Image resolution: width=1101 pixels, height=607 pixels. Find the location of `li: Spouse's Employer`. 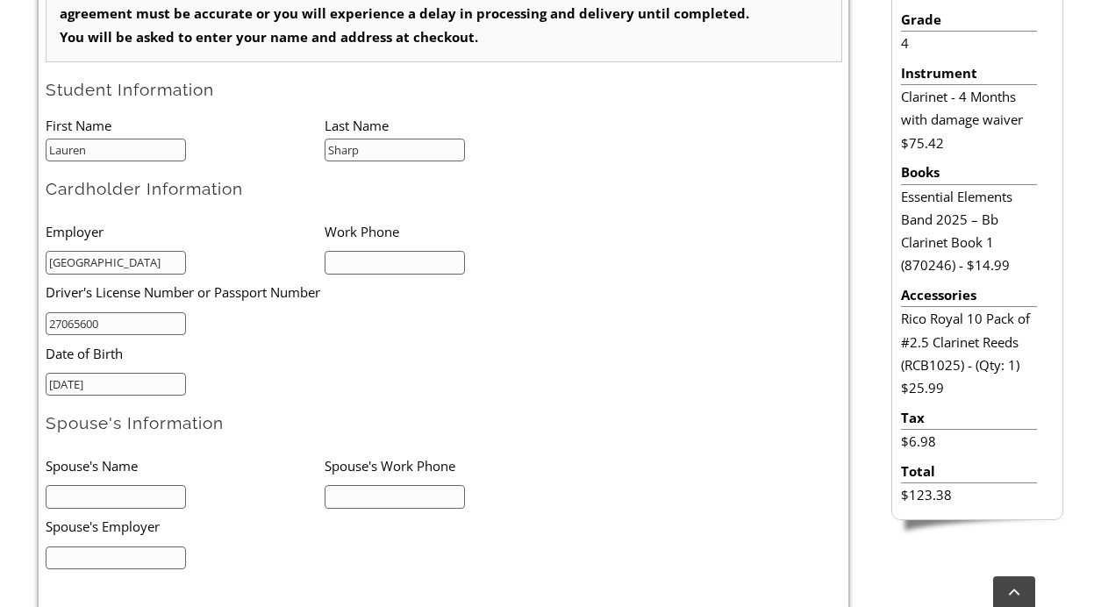

li: Spouse's Employer is located at coordinates (297, 526).